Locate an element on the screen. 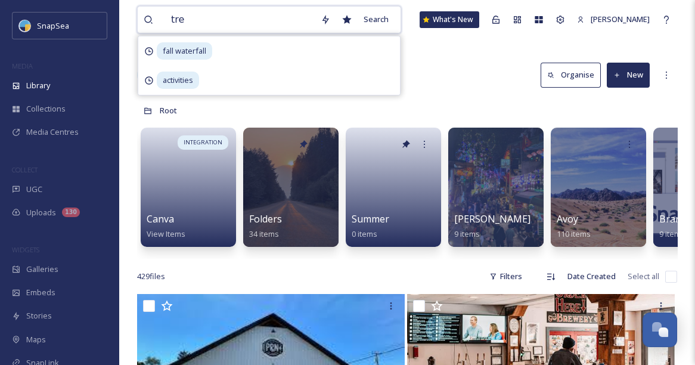 The width and height of the screenshot is (695, 365). span: Media Centres is located at coordinates (52, 132).